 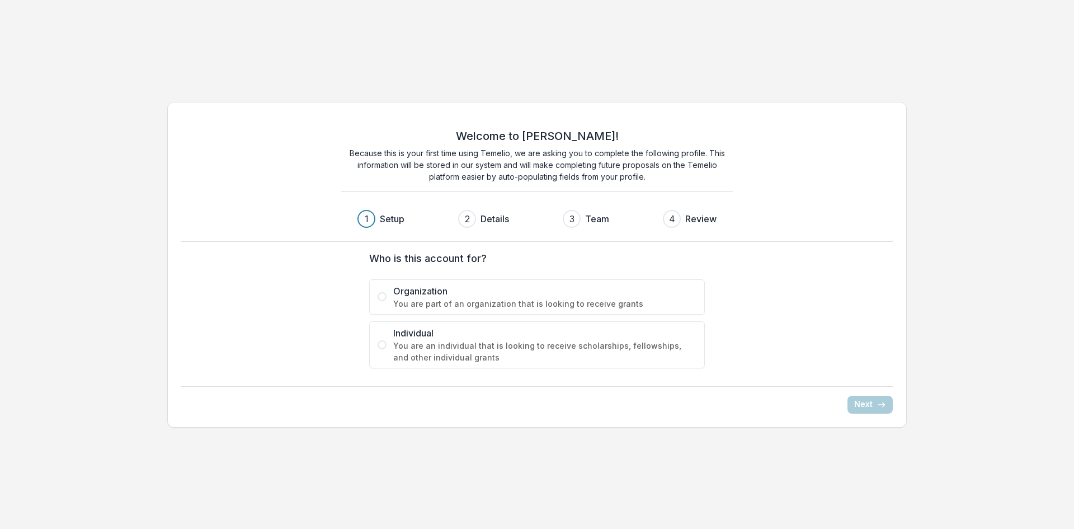 What do you see at coordinates (672, 219) in the screenshot?
I see `div: 4` at bounding box center [672, 219].